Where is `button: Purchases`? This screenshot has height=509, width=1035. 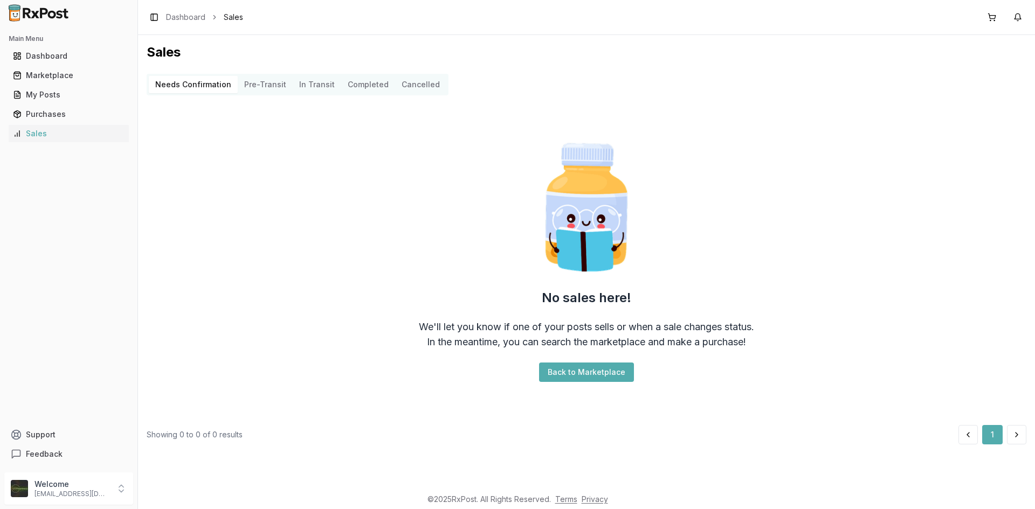 button: Purchases is located at coordinates (68, 114).